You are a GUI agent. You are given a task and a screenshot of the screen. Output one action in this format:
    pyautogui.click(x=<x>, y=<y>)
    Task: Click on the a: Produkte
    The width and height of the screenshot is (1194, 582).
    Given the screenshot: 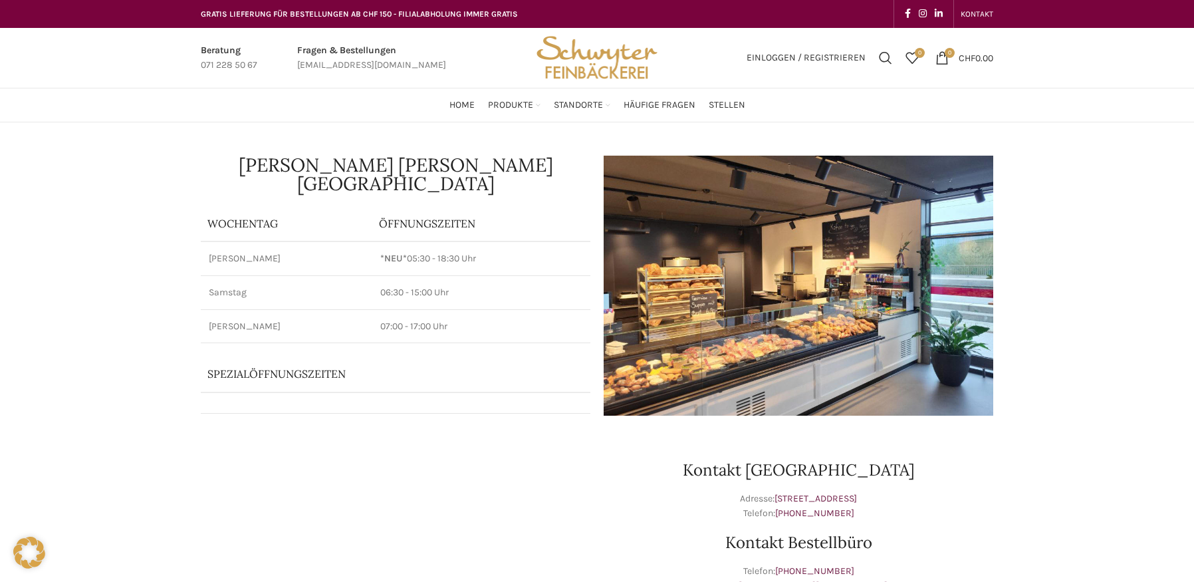 What is the action you would take?
    pyautogui.click(x=514, y=105)
    